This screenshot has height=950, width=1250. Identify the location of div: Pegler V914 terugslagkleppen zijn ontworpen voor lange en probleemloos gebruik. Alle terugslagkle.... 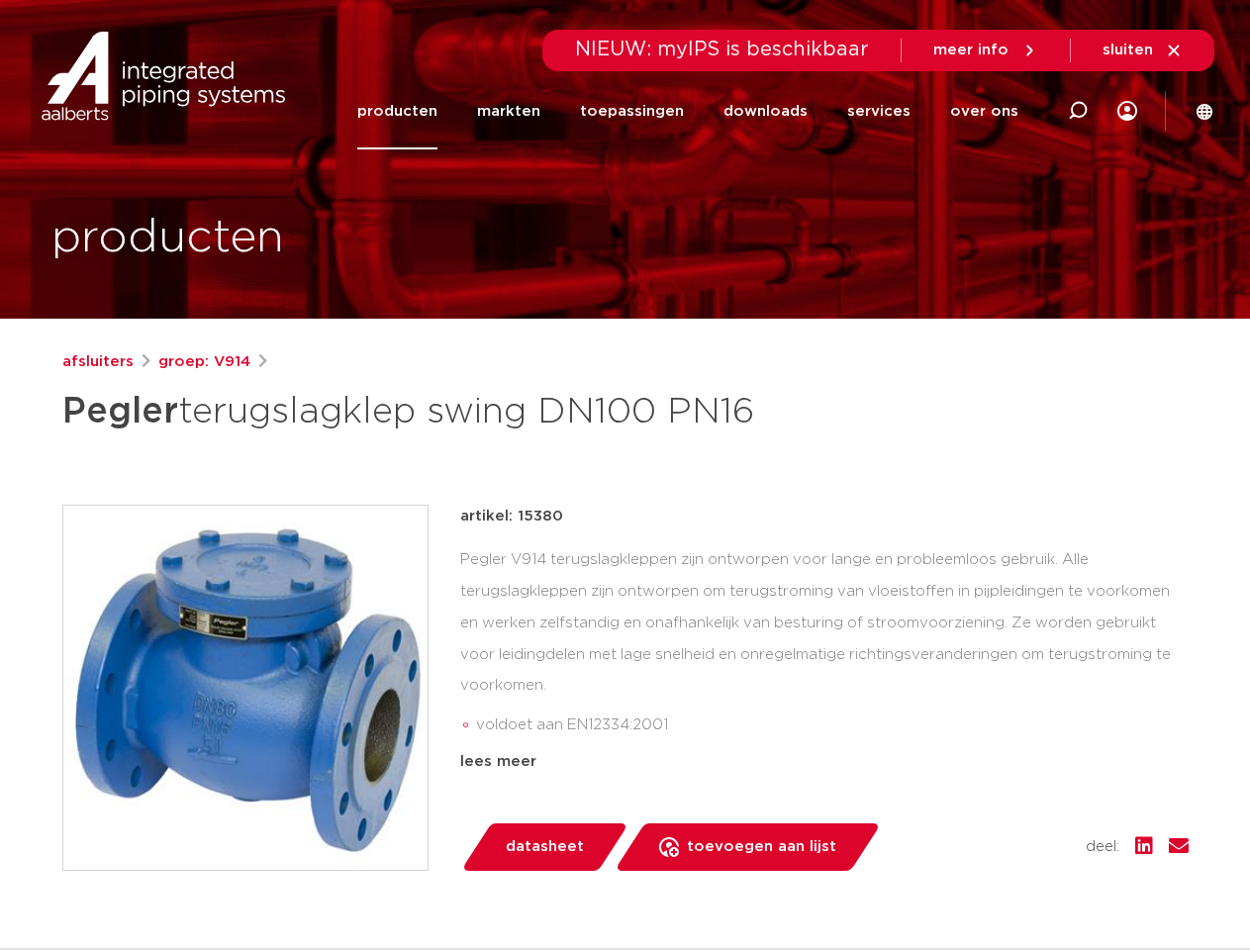
(824, 643).